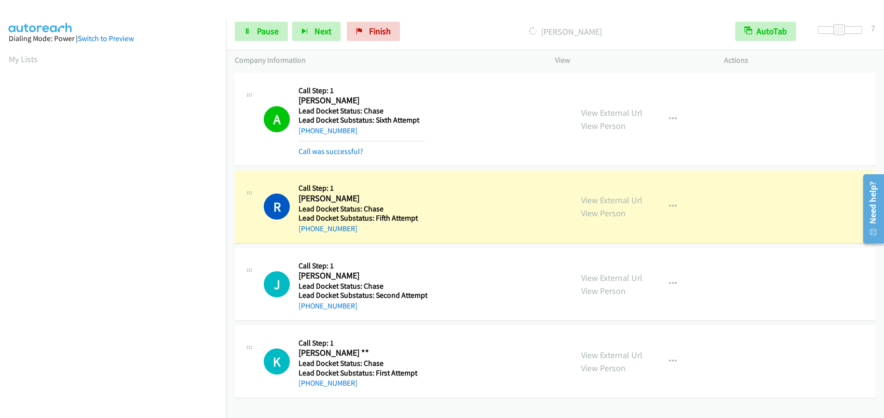 Image resolution: width=884 pixels, height=418 pixels. I want to click on div: Dialing Mode: Power |, so click(113, 39).